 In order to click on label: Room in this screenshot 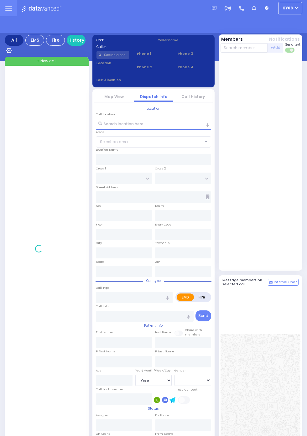, I will do `click(159, 206)`.